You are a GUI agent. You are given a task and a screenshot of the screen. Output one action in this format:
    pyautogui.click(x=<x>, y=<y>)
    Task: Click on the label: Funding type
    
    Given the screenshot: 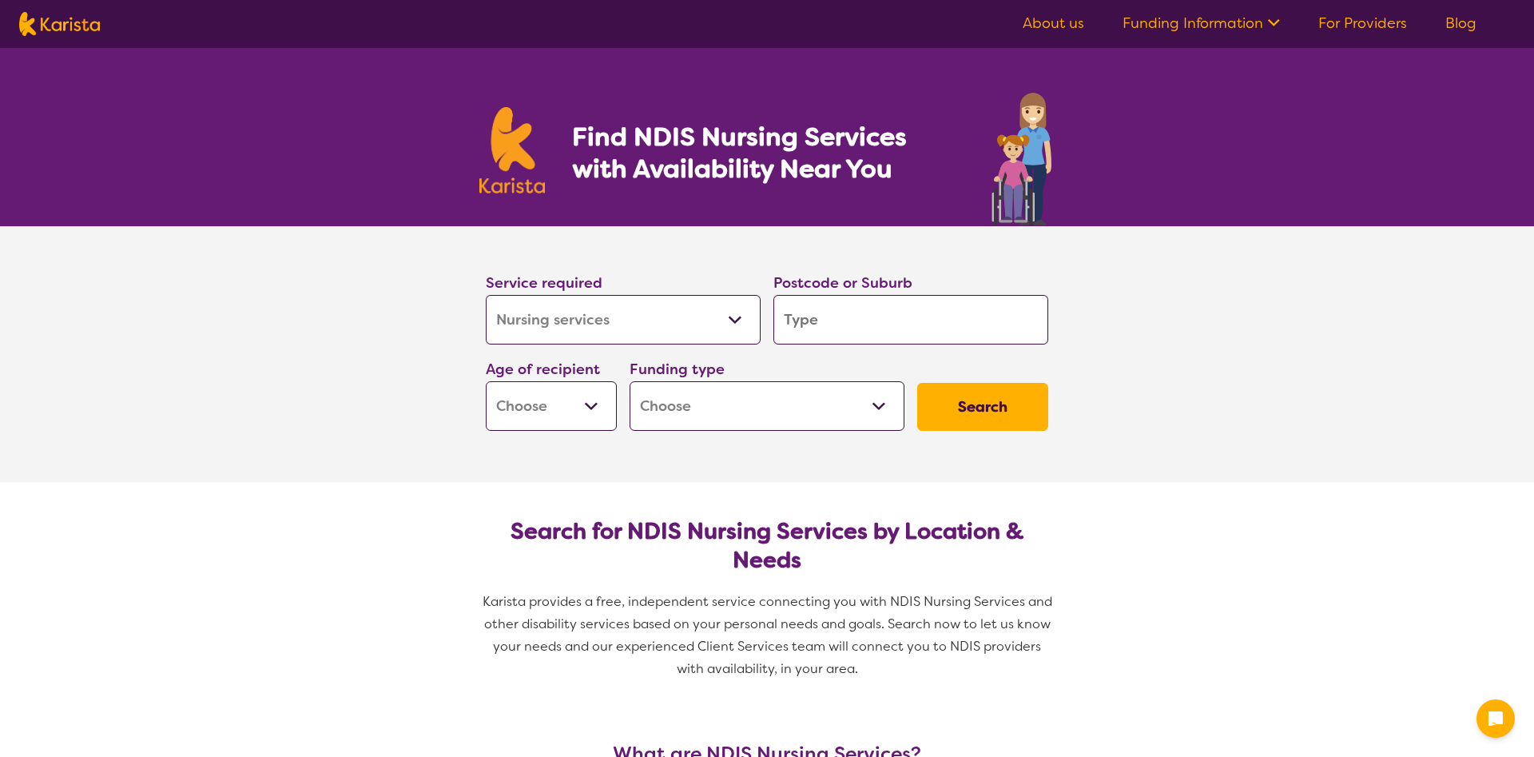 What is the action you would take?
    pyautogui.click(x=677, y=369)
    